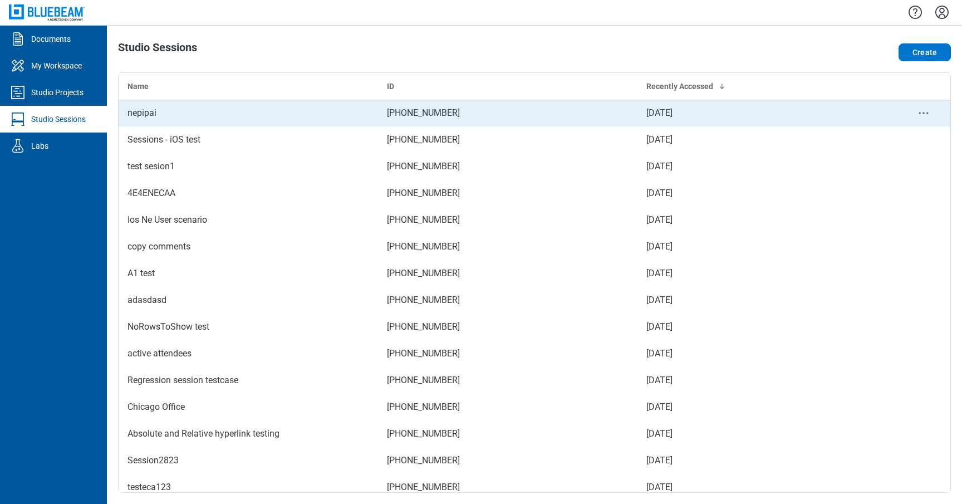 The width and height of the screenshot is (962, 504). What do you see at coordinates (942, 12) in the screenshot?
I see `button: Settings` at bounding box center [942, 12].